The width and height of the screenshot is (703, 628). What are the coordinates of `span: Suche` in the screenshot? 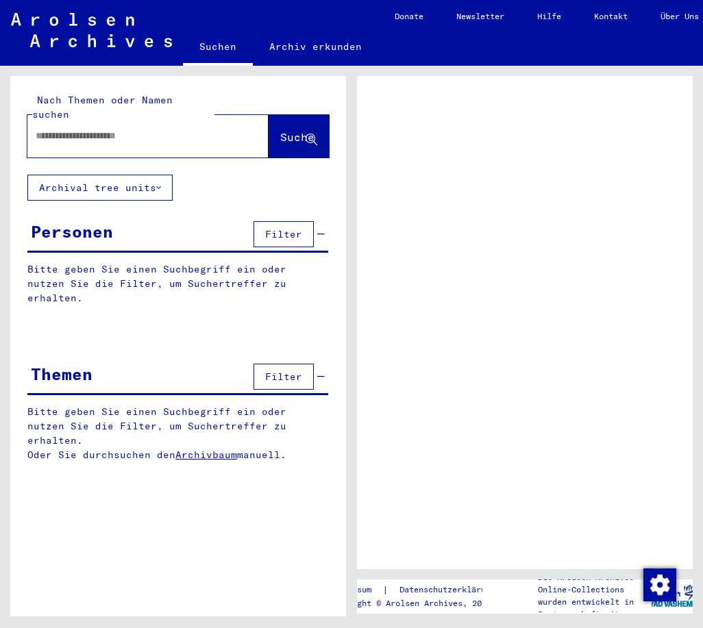 It's located at (297, 137).